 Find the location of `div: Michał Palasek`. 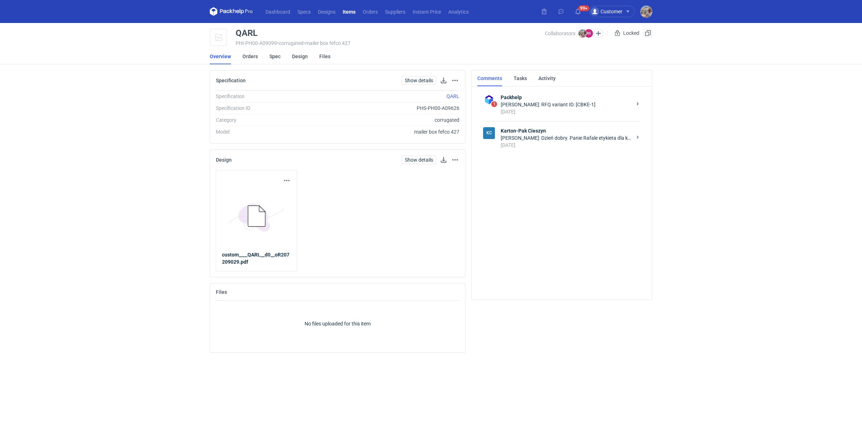

div: Michał Palasek is located at coordinates (646, 11).